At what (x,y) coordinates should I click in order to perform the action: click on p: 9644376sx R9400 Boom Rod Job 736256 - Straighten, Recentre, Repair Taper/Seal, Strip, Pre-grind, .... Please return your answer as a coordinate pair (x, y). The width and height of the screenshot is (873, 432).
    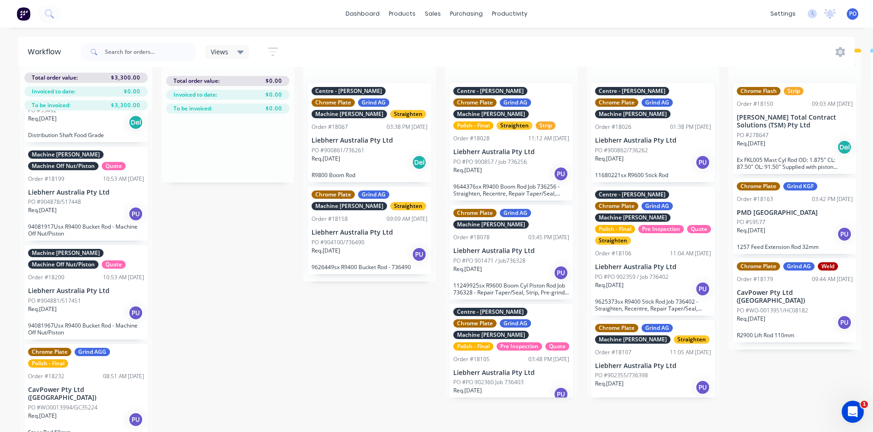
    Looking at the image, I should click on (511, 190).